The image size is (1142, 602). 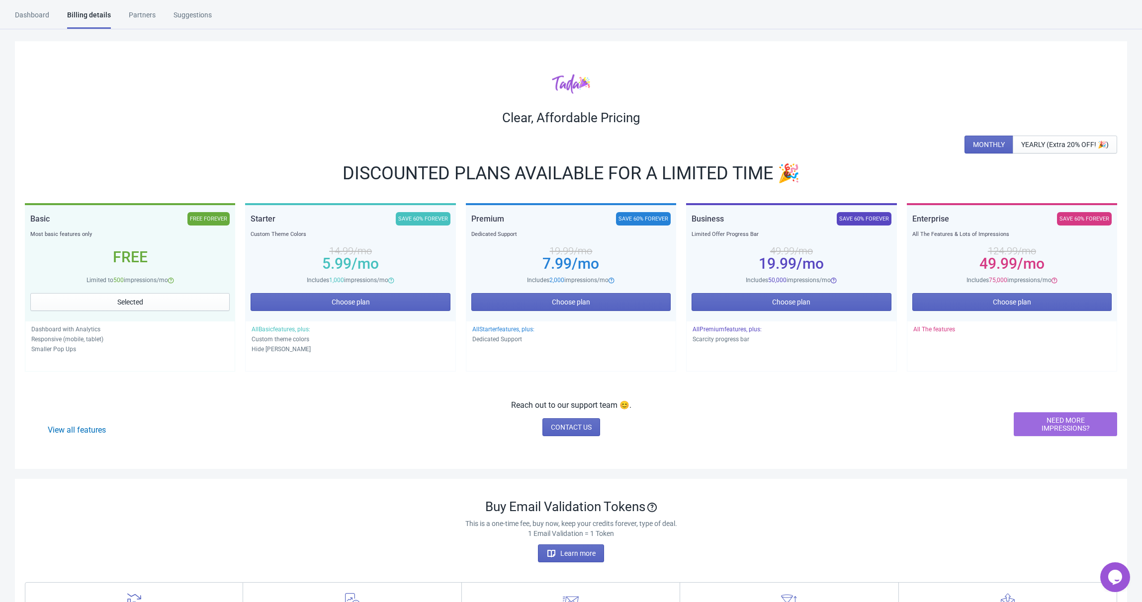 I want to click on p: This is a one-time fee, buy now, keep your credits forever, type of deal., so click(x=571, y=524).